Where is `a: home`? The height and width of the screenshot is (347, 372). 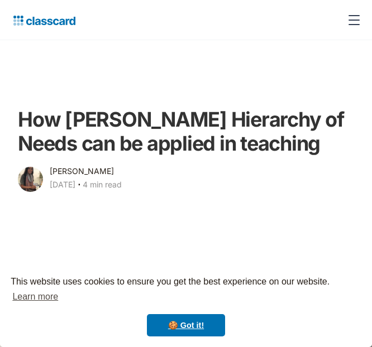
a: home is located at coordinates (42, 20).